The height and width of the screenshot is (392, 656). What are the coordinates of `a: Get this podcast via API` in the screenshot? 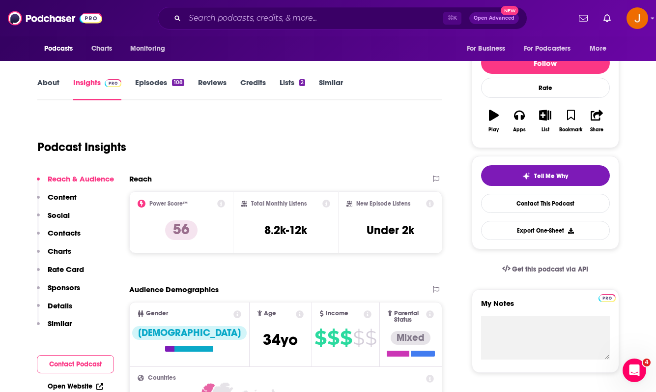 It's located at (546, 269).